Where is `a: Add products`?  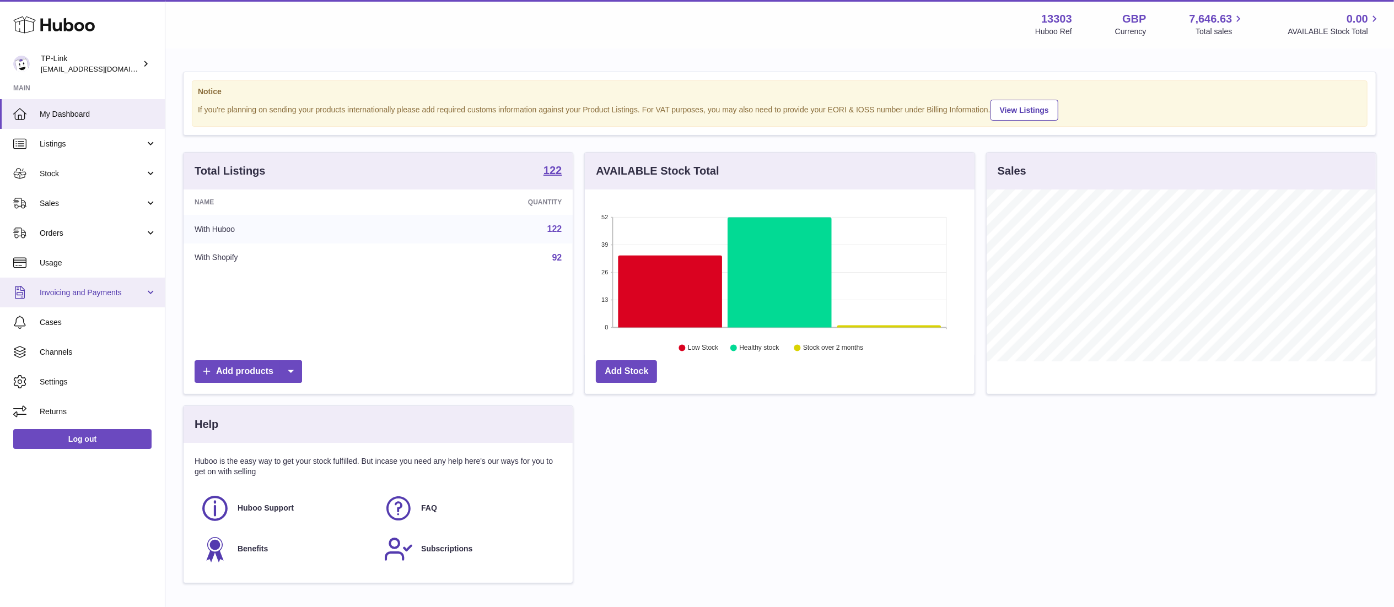 a: Add products is located at coordinates (248, 371).